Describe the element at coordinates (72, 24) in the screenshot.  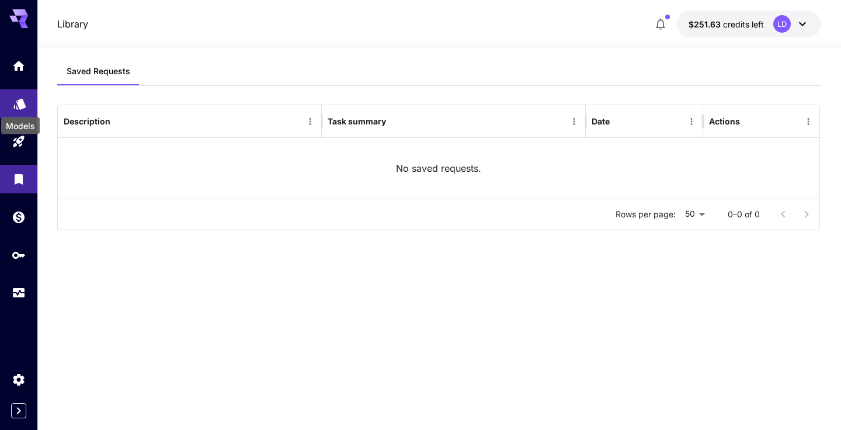
I see `a: Library` at that location.